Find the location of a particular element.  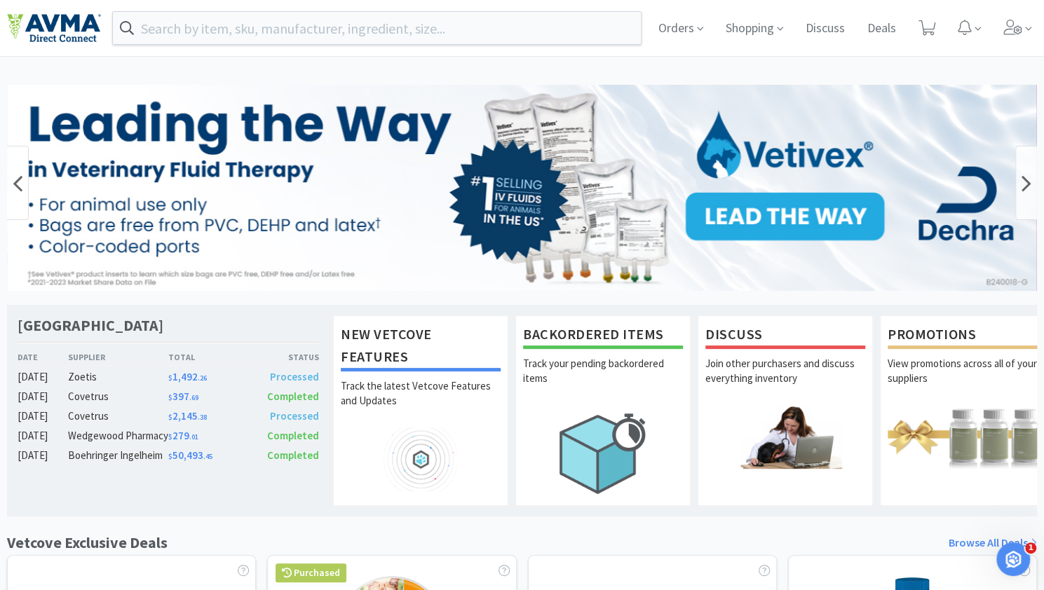

span: . 26 is located at coordinates (202, 378).